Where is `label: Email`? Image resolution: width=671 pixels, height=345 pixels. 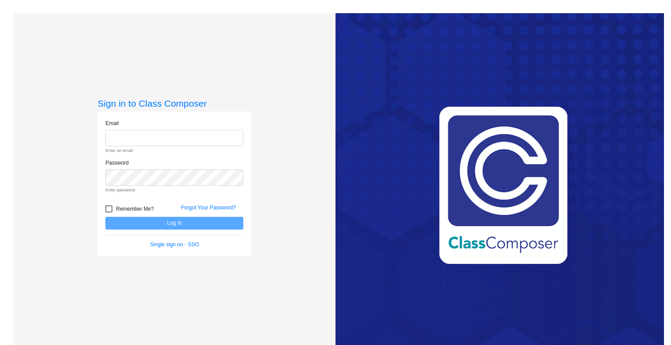
label: Email is located at coordinates (112, 123).